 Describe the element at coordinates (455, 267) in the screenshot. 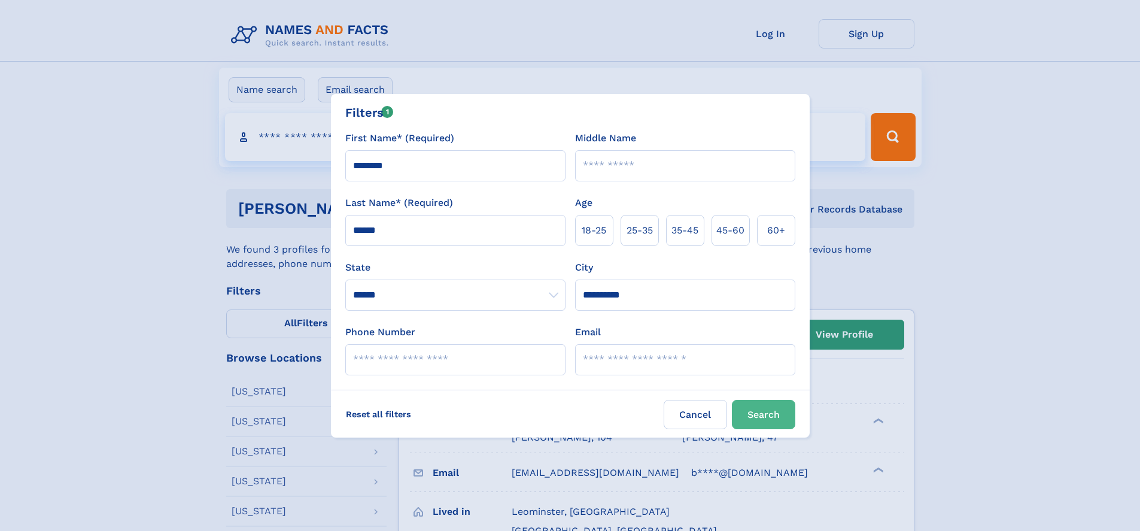

I see `label: State` at that location.